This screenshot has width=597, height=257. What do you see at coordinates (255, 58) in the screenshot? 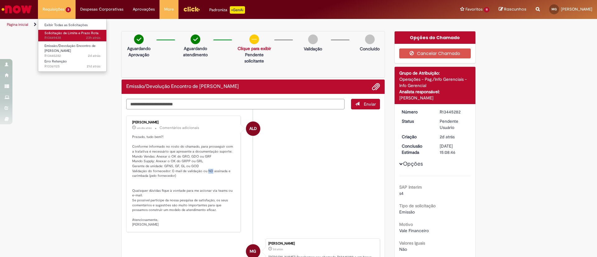
I see `p: Pendente solicitante` at bounding box center [255, 58].